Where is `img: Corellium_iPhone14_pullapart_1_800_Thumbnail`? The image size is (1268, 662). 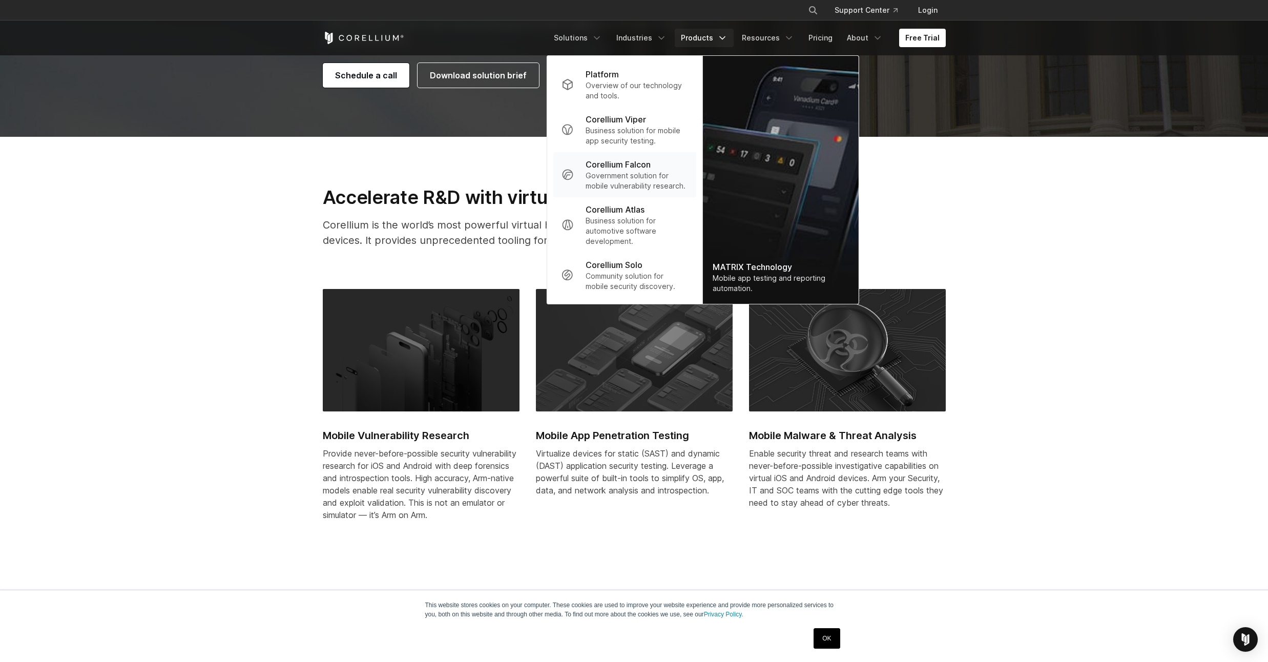
img: Corellium_iPhone14_pullapart_1_800_Thumbnail is located at coordinates (421, 350).